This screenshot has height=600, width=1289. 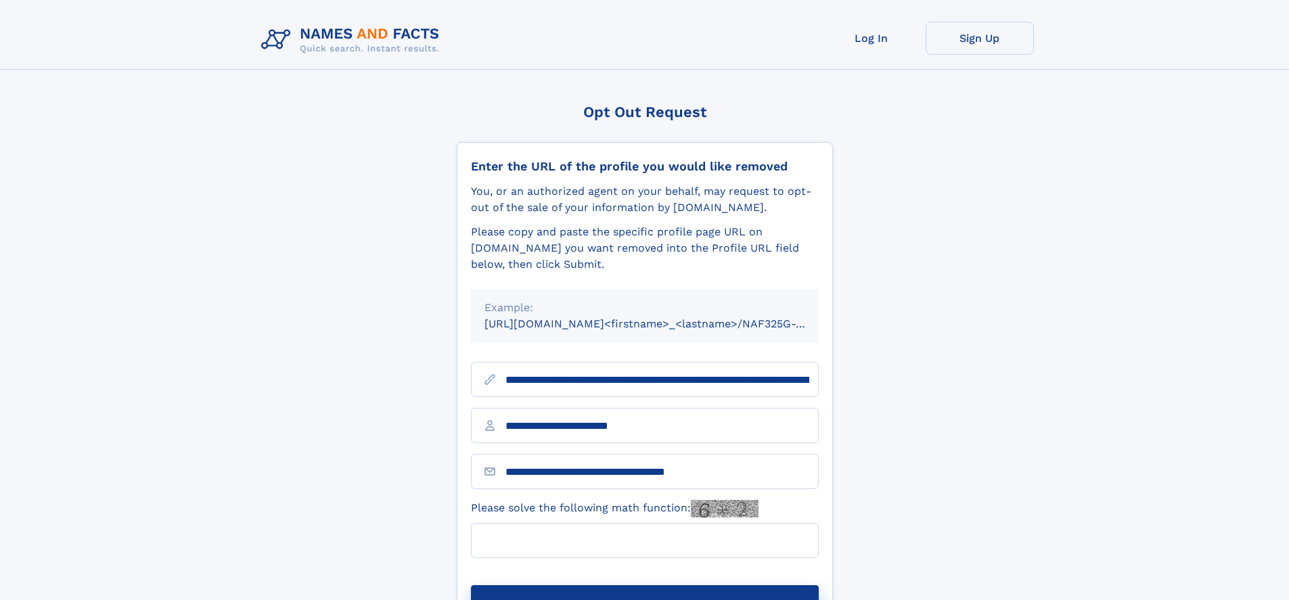 What do you see at coordinates (645, 167) in the screenshot?
I see `div: Enter the URL of the profile you would like removed` at bounding box center [645, 167].